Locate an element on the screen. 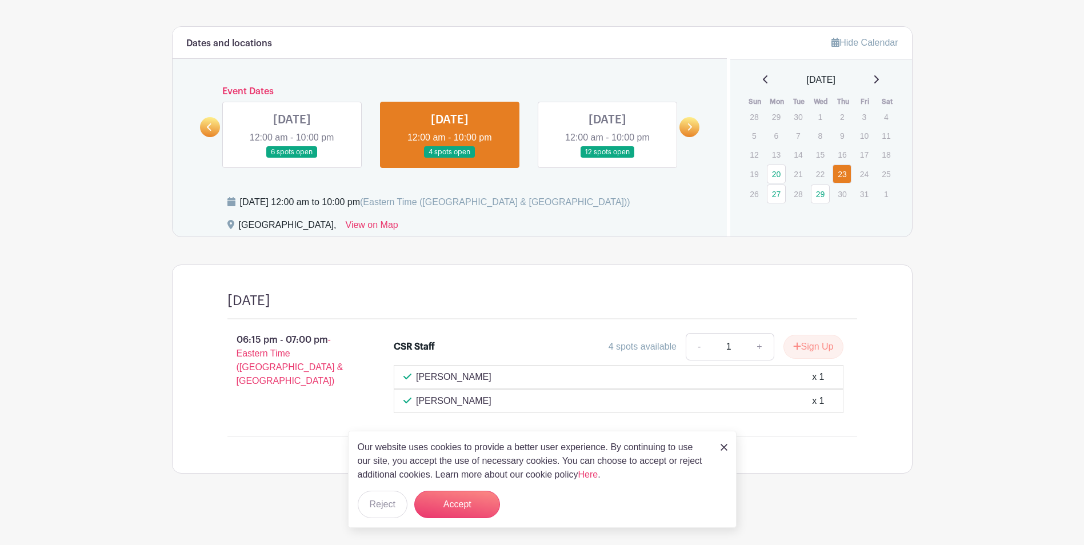 This screenshot has height=545, width=1084. p: 14 is located at coordinates (798, 154).